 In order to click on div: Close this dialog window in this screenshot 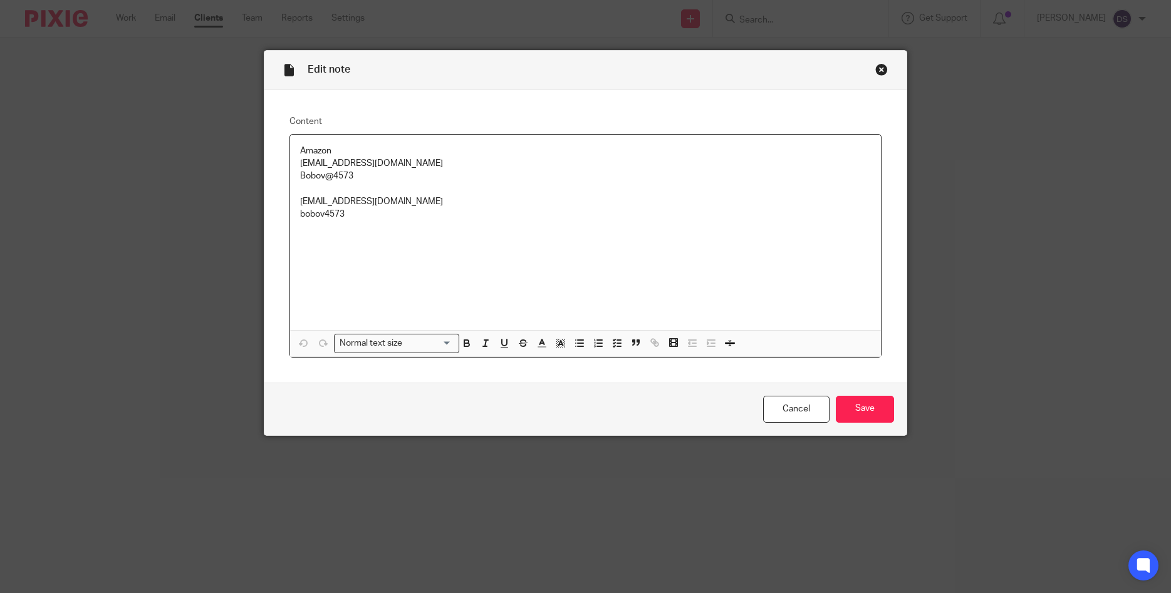, I will do `click(881, 70)`.